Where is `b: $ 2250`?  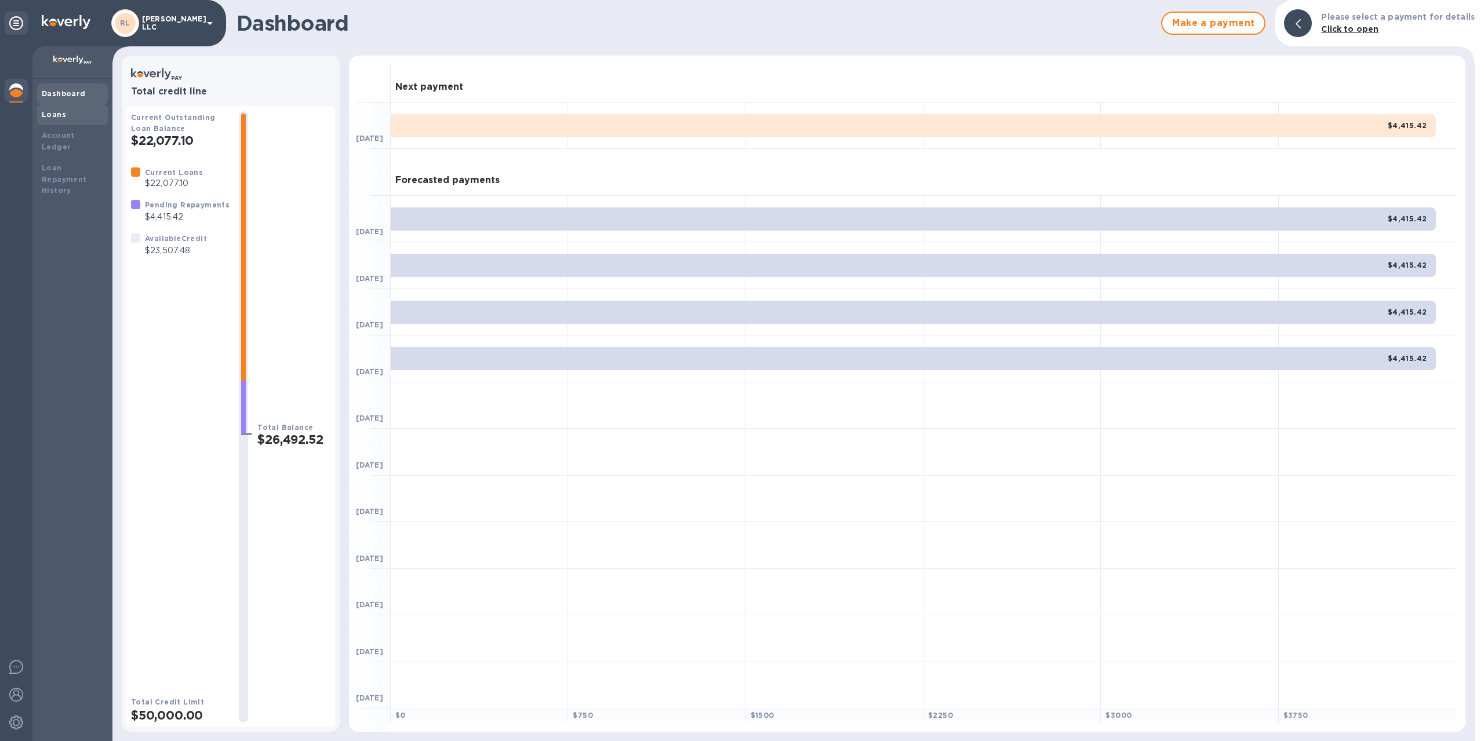
b: $ 2250 is located at coordinates (940, 715).